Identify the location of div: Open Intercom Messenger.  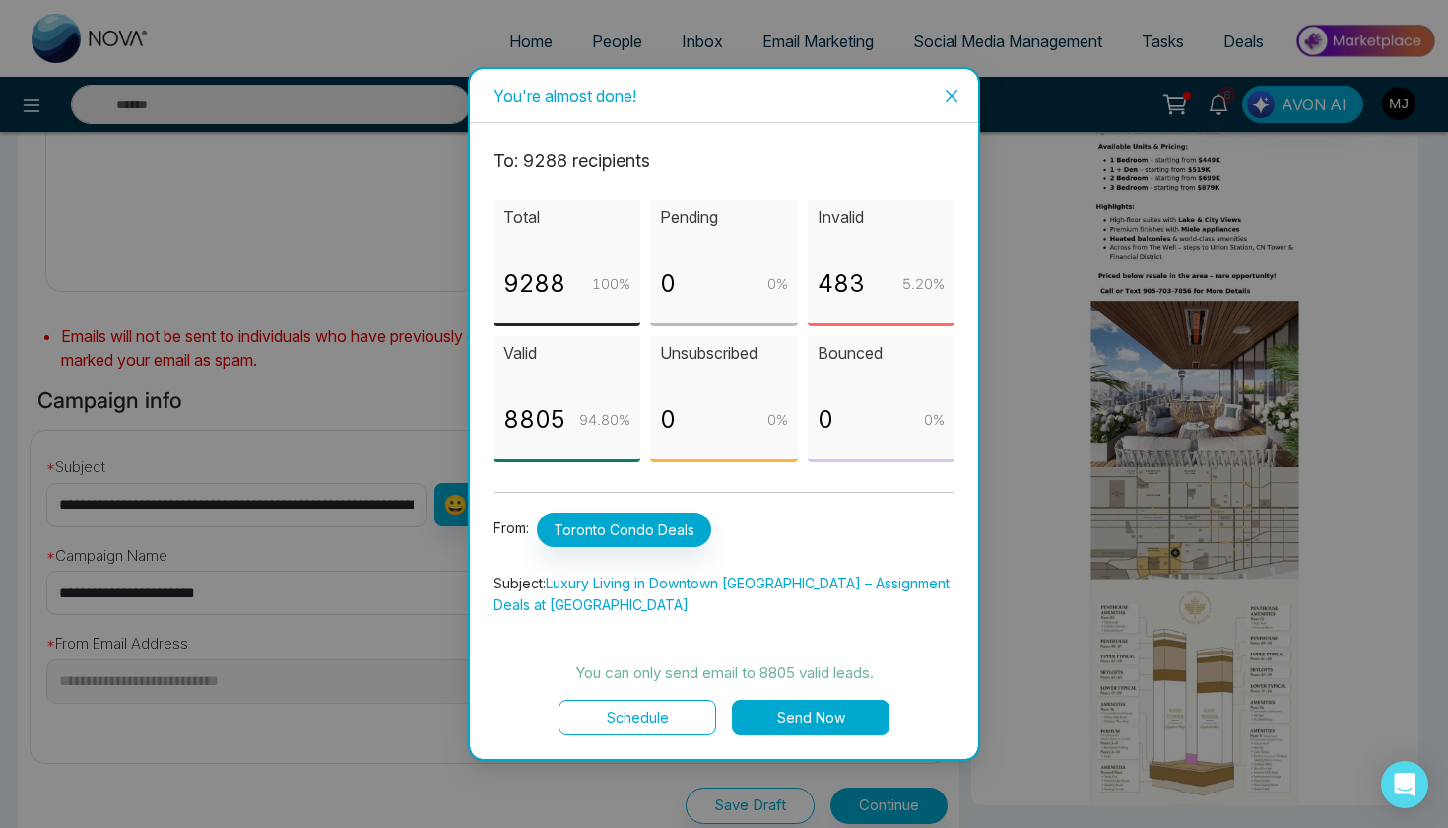
(1405, 784).